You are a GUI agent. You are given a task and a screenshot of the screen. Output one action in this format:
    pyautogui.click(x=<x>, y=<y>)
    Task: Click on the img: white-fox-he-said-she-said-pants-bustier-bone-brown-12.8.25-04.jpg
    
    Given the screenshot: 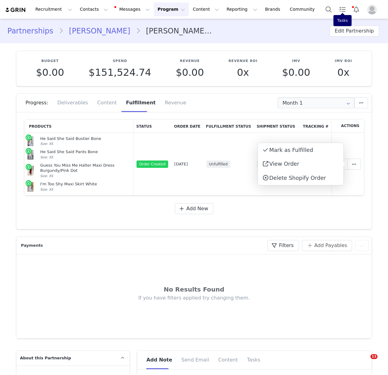 What is the action you would take?
    pyautogui.click(x=30, y=155)
    